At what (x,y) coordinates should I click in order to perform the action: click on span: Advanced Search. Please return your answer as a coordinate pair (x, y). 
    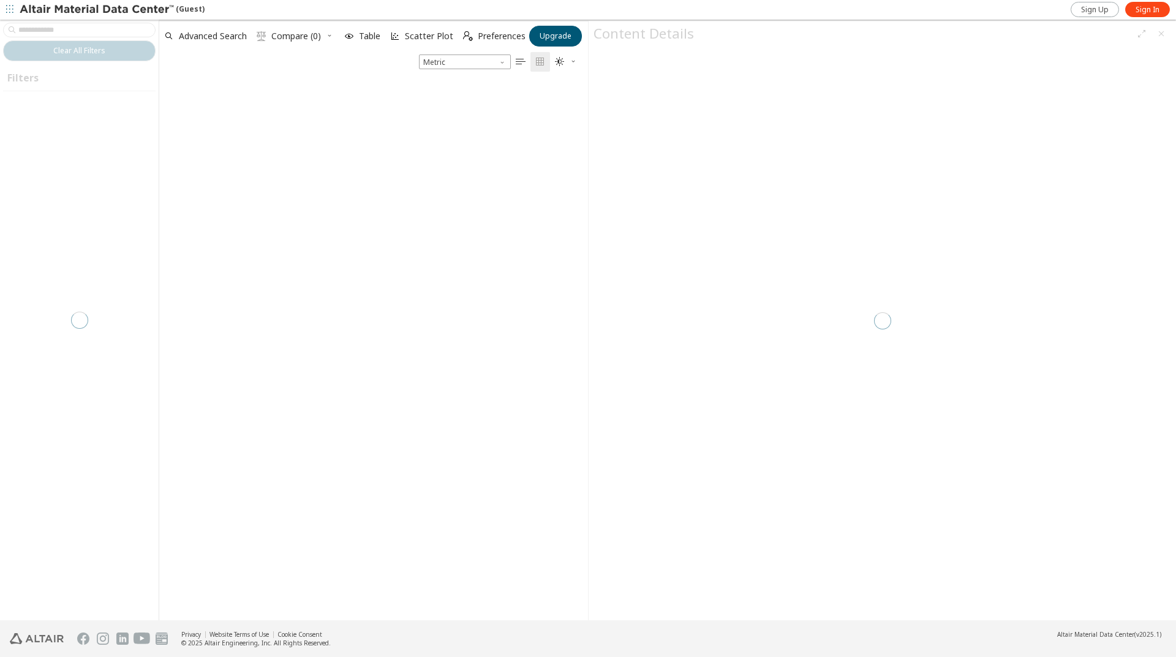
    Looking at the image, I should click on (213, 36).